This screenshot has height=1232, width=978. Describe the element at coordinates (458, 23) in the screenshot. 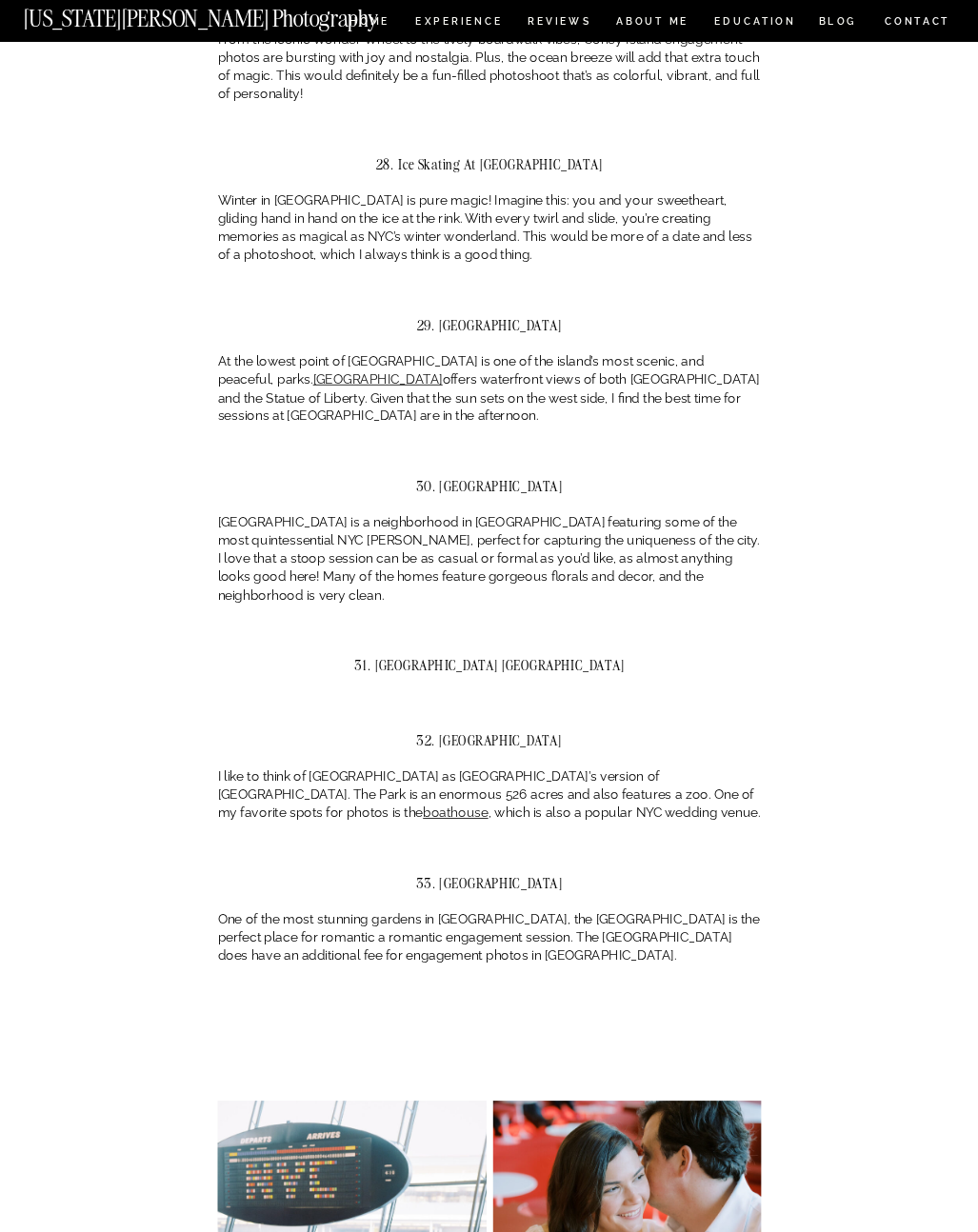

I see `nav: Experience` at that location.